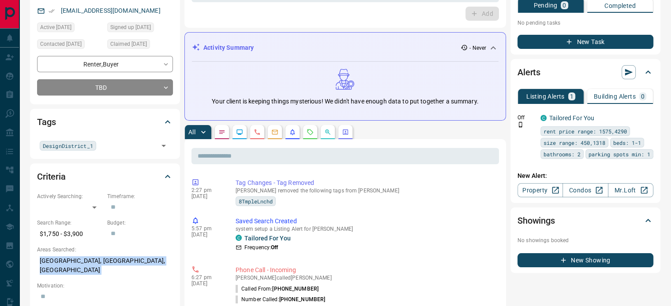 The image size is (671, 306). I want to click on div: Activity Summary- Never, so click(345, 48).